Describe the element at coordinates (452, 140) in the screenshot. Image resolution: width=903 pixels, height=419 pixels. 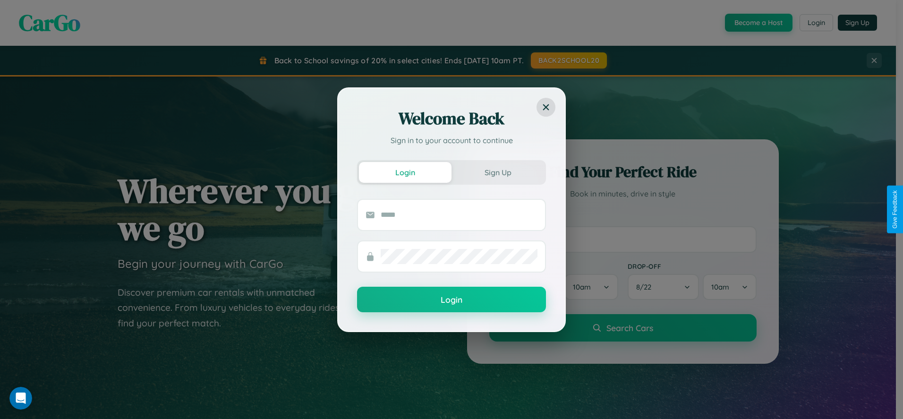
I see `p: Sign in to your account to continue` at that location.